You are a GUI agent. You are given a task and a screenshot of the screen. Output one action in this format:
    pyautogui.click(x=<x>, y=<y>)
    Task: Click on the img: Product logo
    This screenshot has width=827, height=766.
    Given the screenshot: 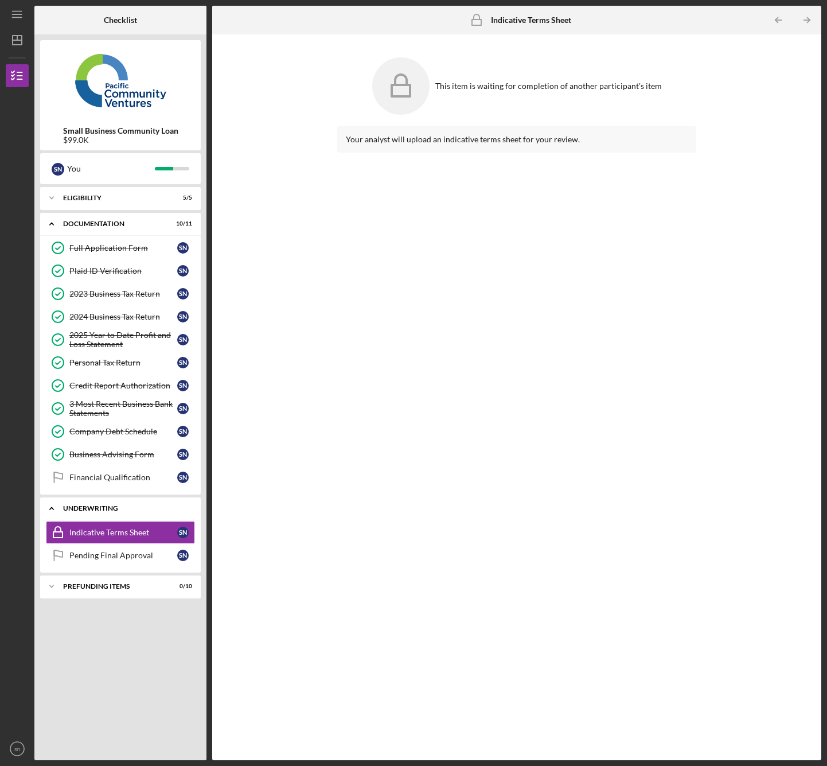 What is the action you would take?
    pyautogui.click(x=120, y=80)
    